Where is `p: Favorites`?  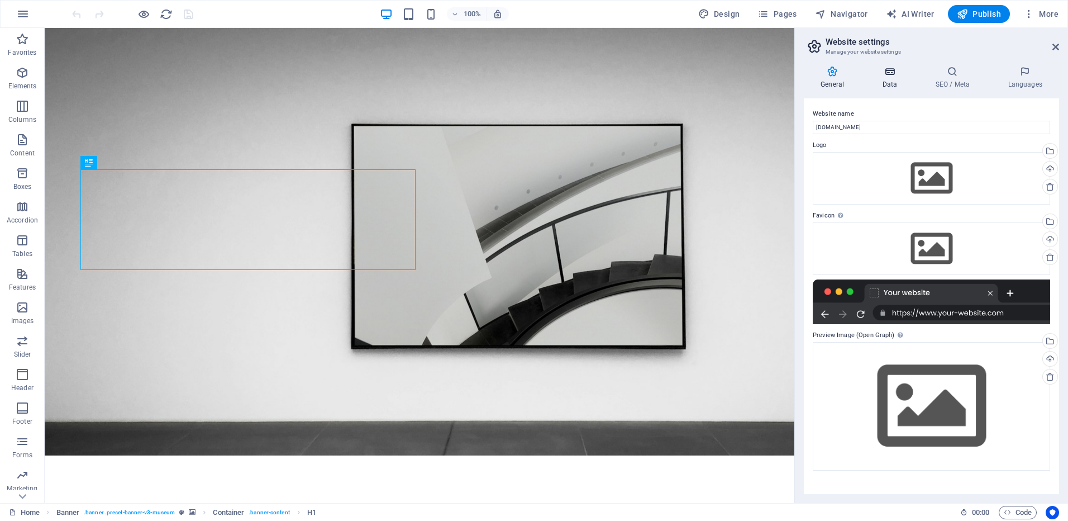
p: Favorites is located at coordinates (22, 53).